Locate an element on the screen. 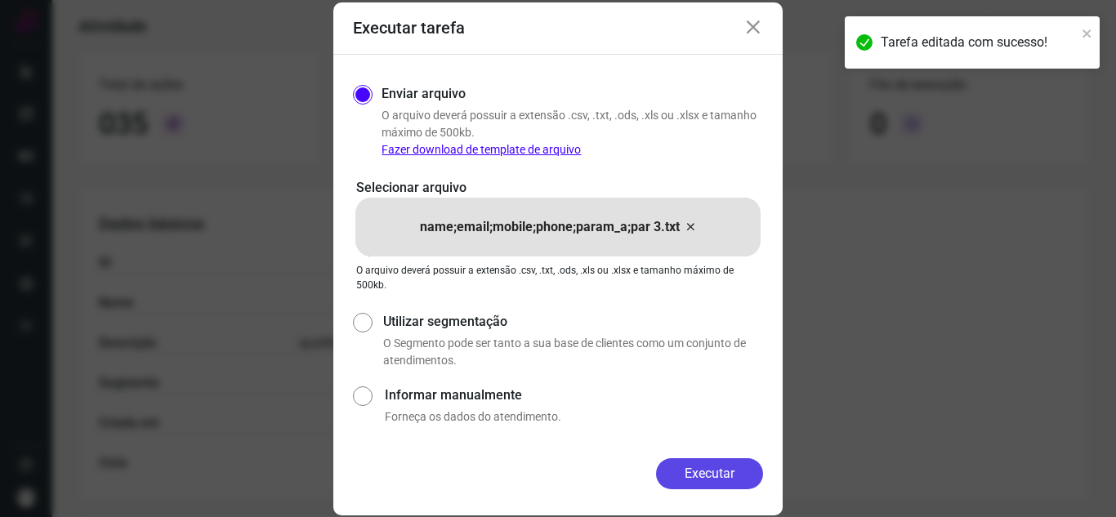 This screenshot has width=1116, height=517. button: Executar is located at coordinates (709, 474).